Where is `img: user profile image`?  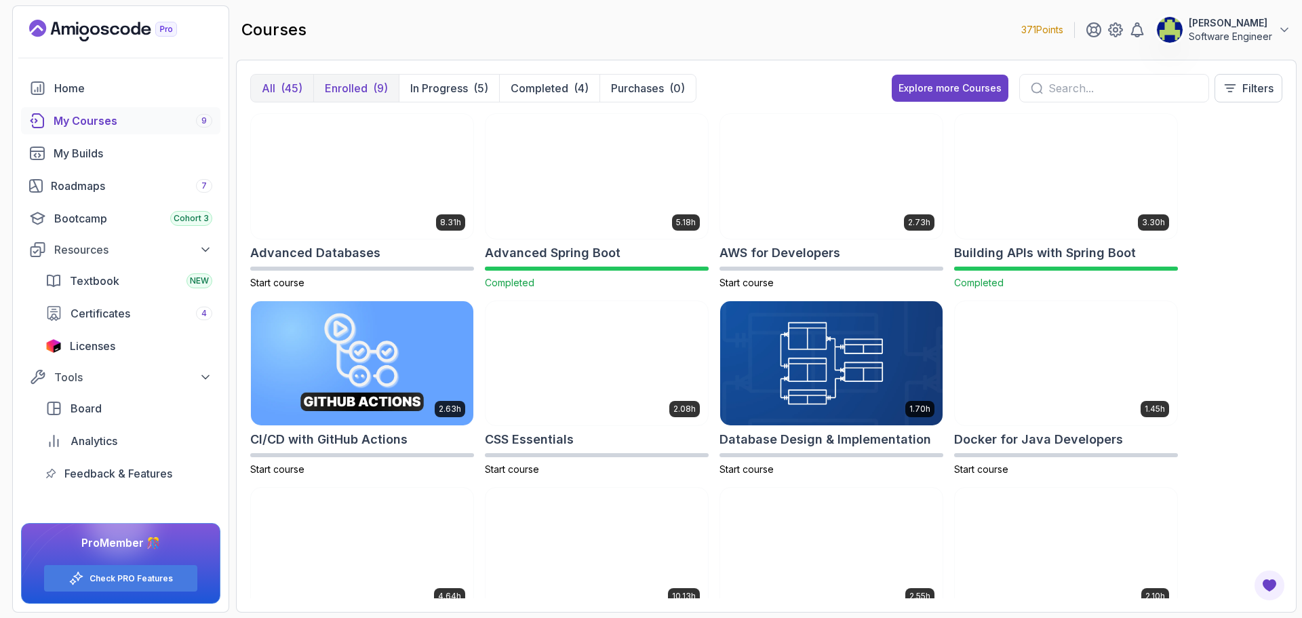 img: user profile image is located at coordinates (1169, 30).